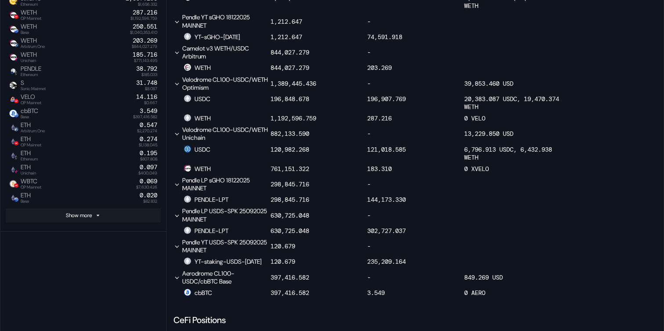 Image resolution: width=664 pixels, height=331 pixels. I want to click on div: 302,727.037, so click(387, 231).